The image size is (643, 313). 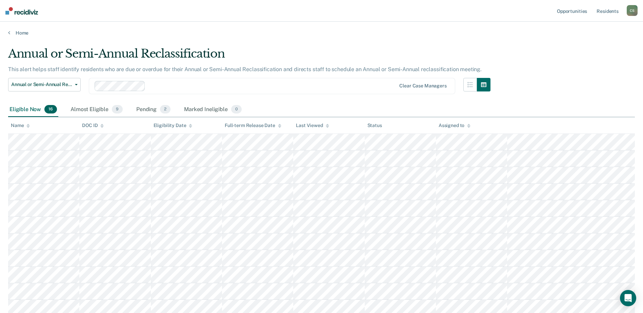 What do you see at coordinates (628, 298) in the screenshot?
I see `div: Open Intercom Messenger` at bounding box center [628, 298].